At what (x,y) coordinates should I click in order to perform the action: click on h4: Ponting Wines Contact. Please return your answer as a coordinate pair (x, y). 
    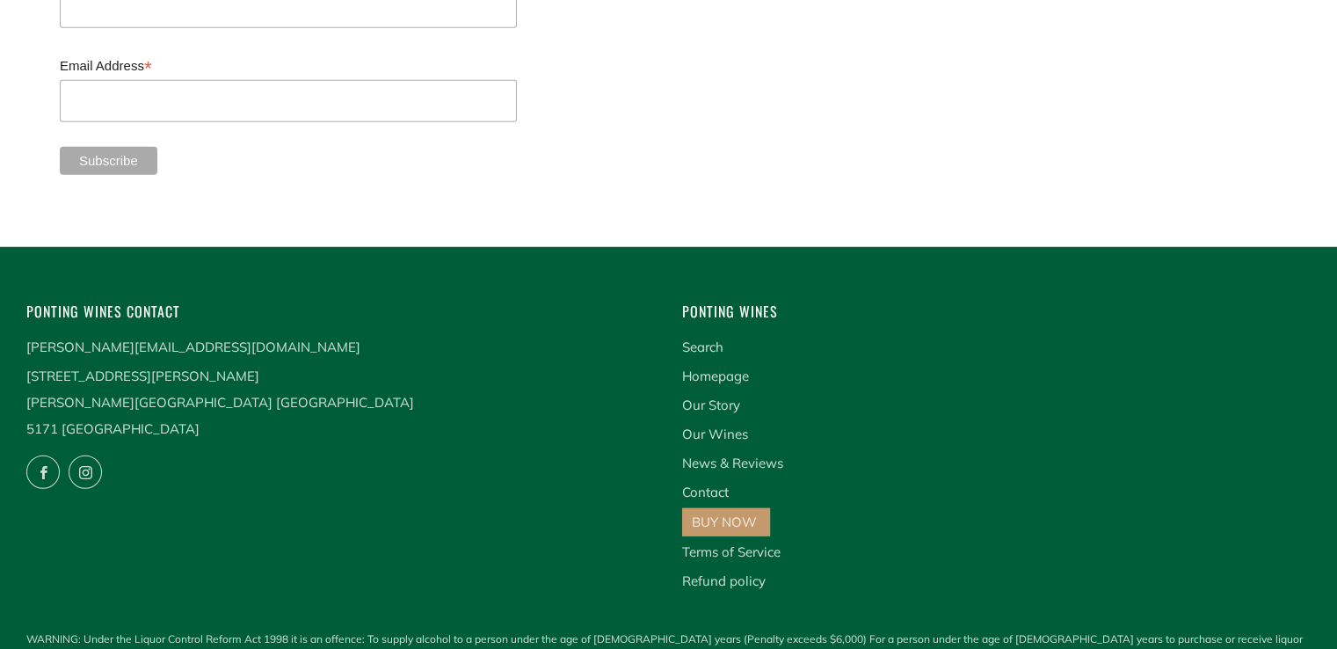
    Looking at the image, I should click on (341, 311).